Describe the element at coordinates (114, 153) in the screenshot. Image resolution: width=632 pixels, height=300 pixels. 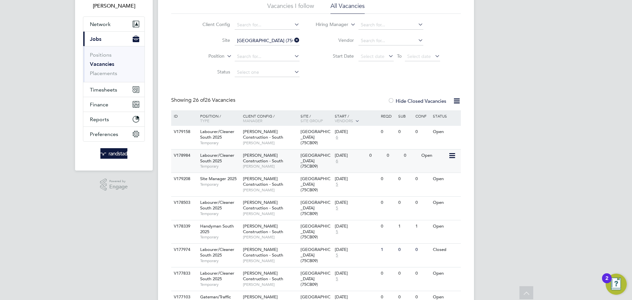
I see `img: randstad-logo-retina.png` at that location.